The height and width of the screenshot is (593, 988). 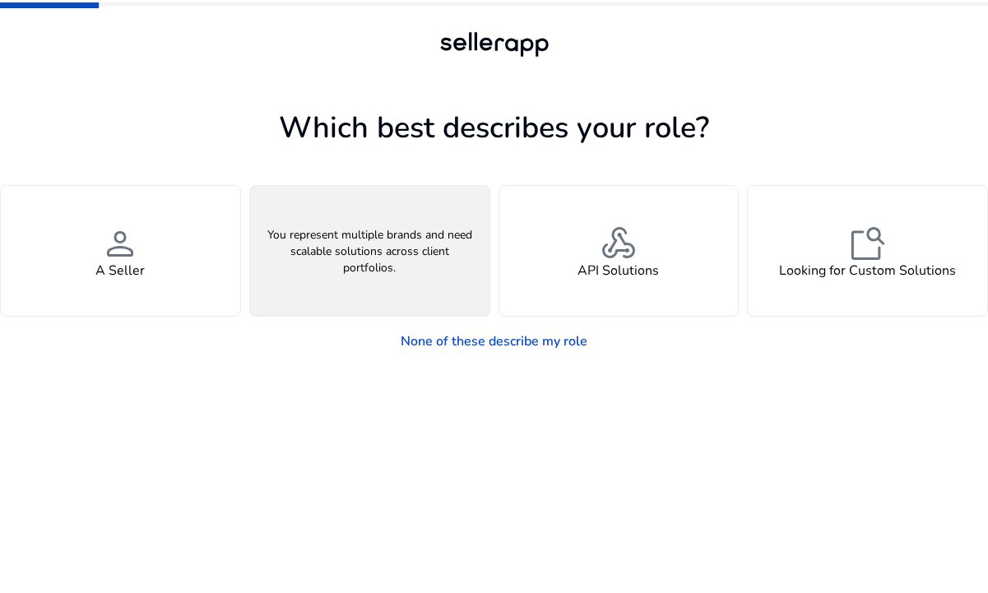 I want to click on span: webhook, so click(x=618, y=243).